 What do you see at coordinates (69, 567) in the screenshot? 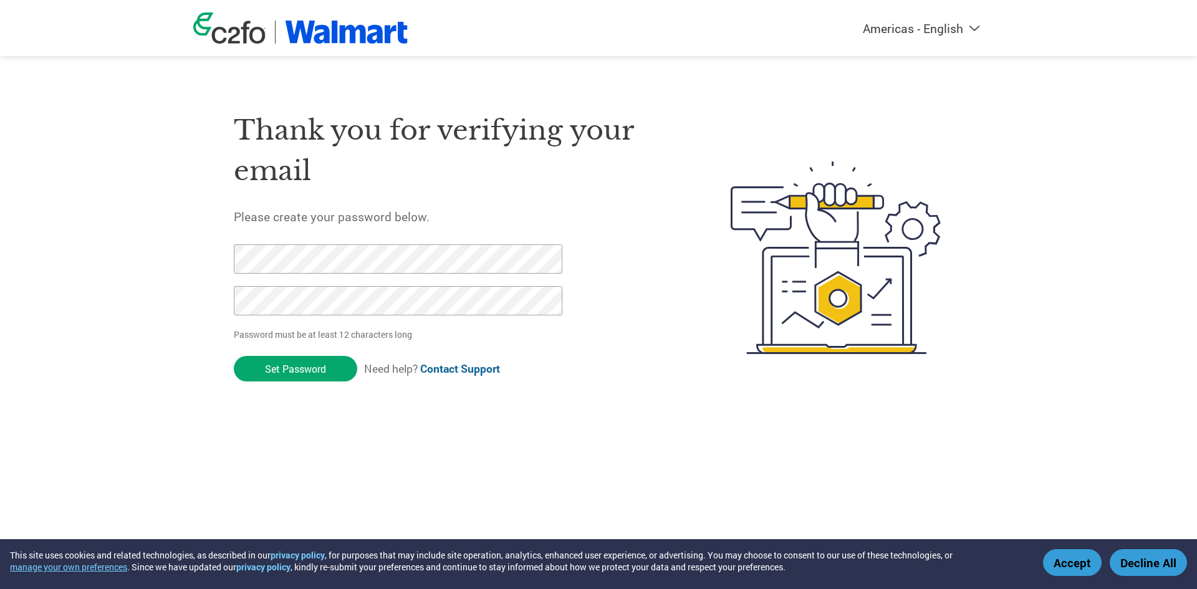
I see `button: manage your own preferences` at bounding box center [69, 567].